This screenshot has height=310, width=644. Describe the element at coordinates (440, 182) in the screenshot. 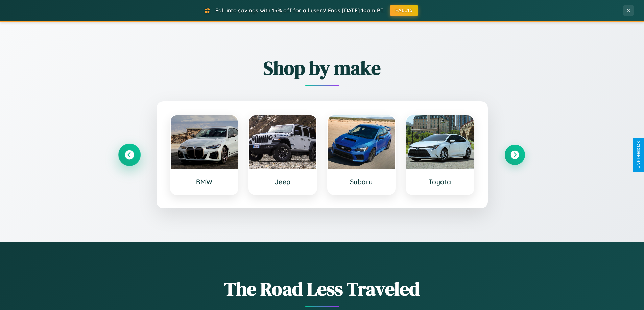

I see `h3: Toyota` at that location.